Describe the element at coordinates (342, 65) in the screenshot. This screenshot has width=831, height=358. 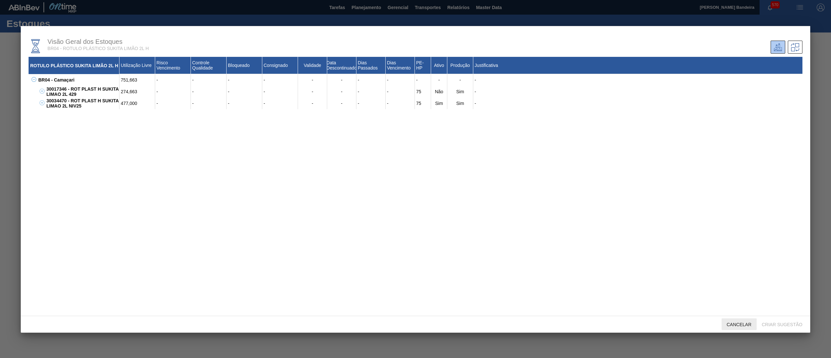
I see `div: Data Descontinuado` at that location.